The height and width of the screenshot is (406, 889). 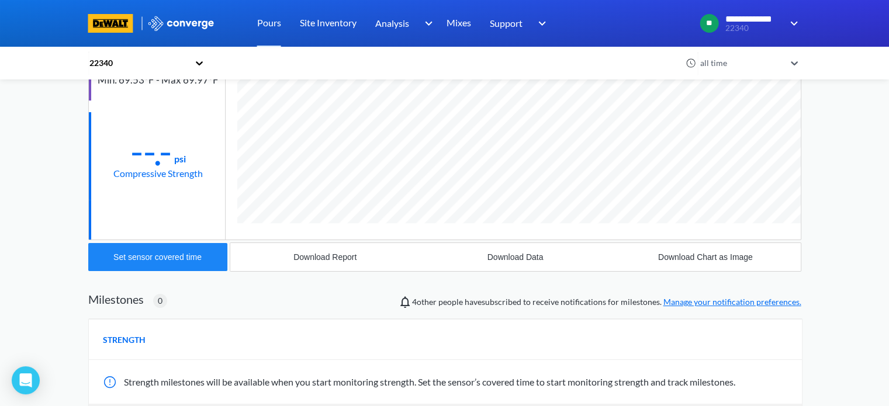 What do you see at coordinates (691, 63) in the screenshot?
I see `img: icon-clock.svg` at bounding box center [691, 63].